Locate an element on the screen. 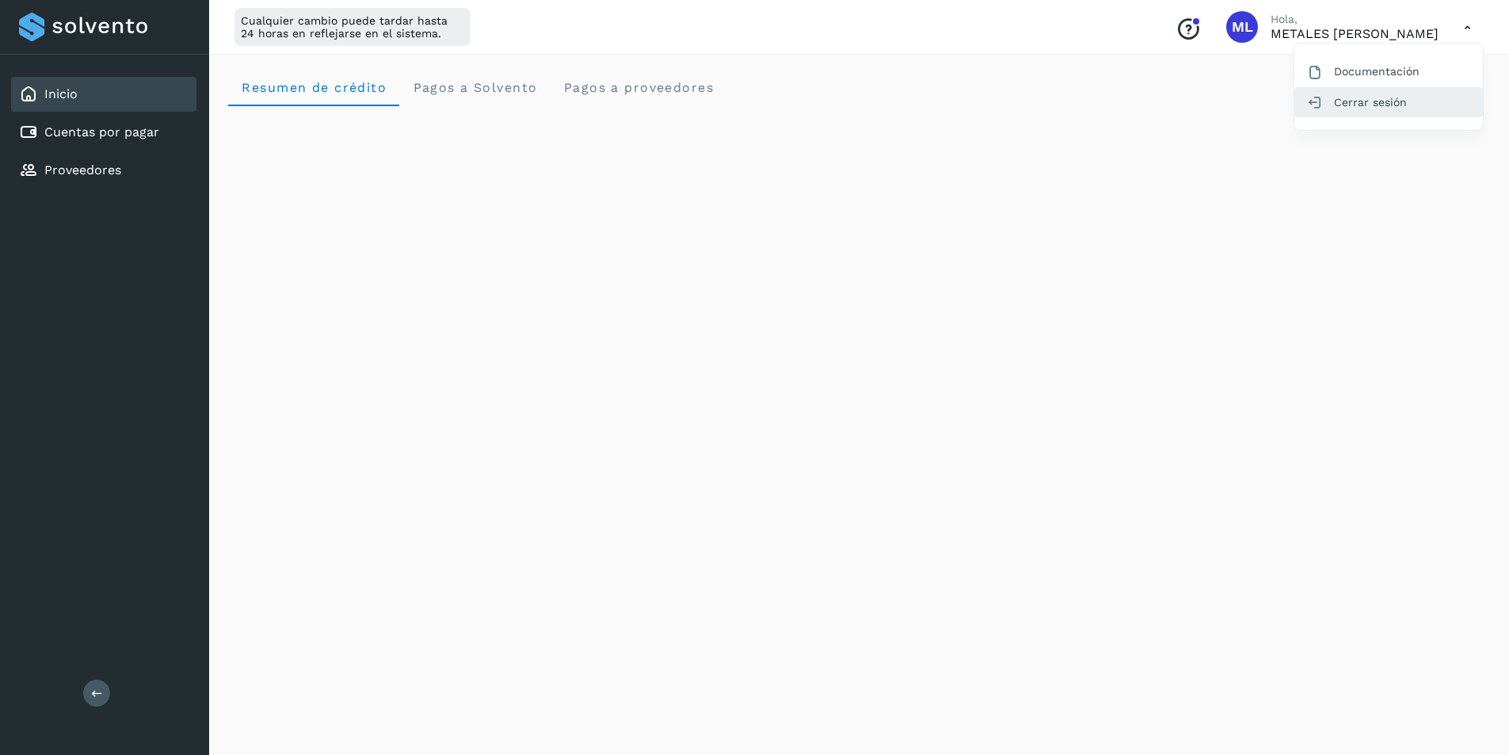 The image size is (1509, 755). div: Cerrar sesión is located at coordinates (1389, 102).